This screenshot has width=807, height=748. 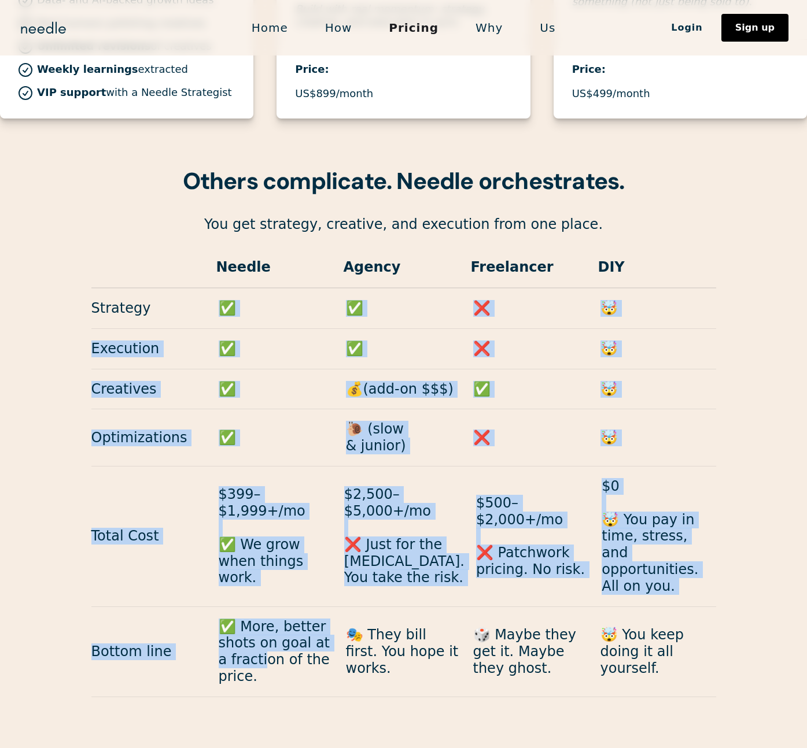 I want to click on p: $399–$1,999+/mo ✅ We grow when things work., so click(x=275, y=536).